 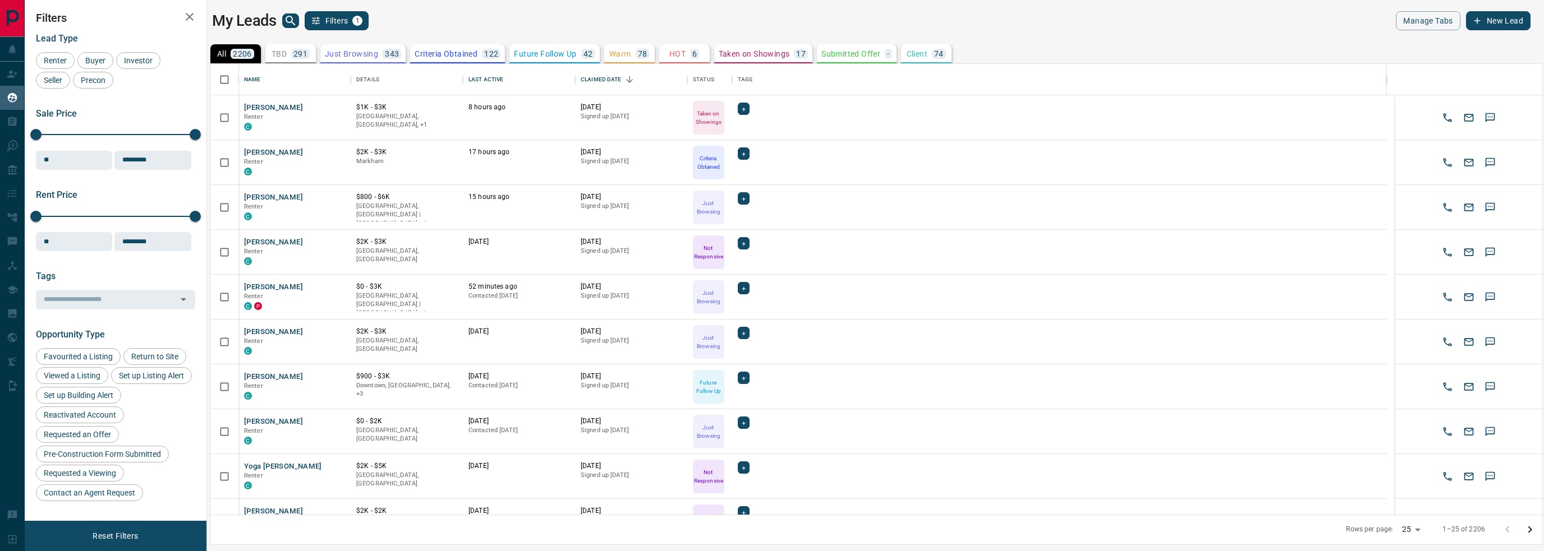 I want to click on p: Markham, so click(x=407, y=162).